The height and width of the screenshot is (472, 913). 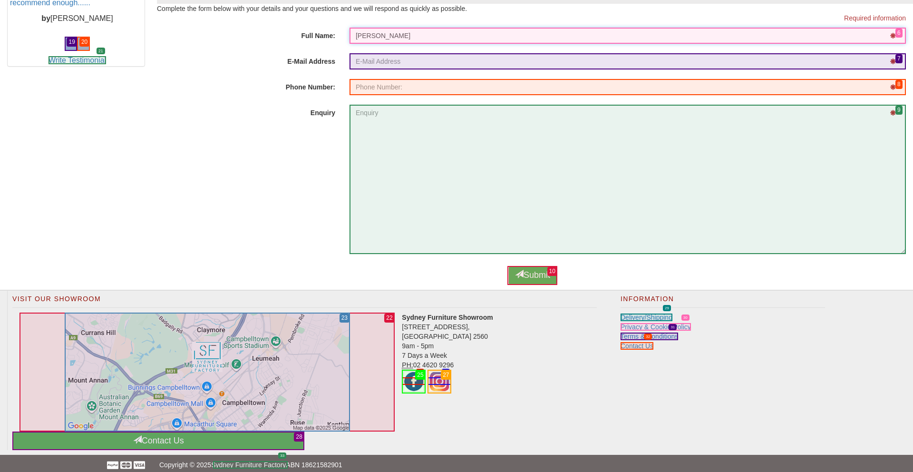 I want to click on input: E-Mail Address, so click(x=628, y=61).